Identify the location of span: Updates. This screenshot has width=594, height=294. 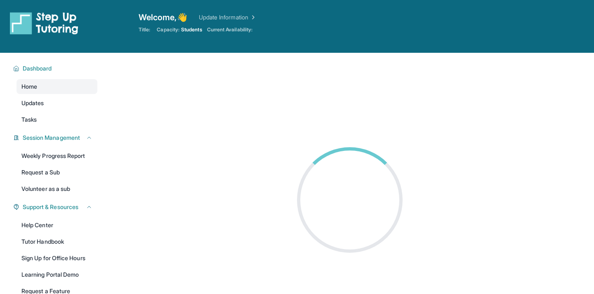
(33, 103).